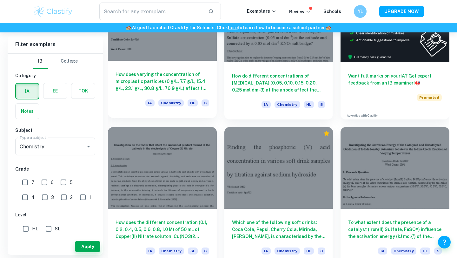  I want to click on input: Search for any exemplars..., so click(151, 11).